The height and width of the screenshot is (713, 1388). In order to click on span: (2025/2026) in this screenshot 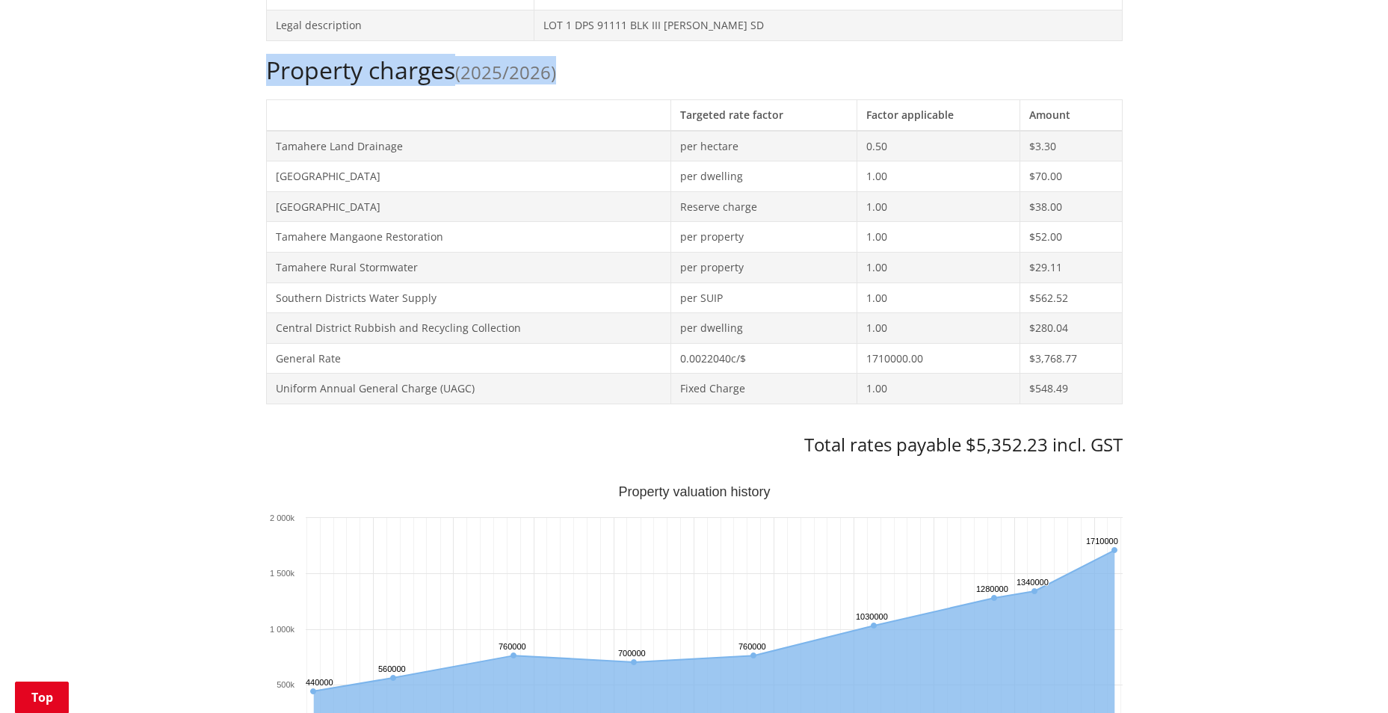, I will do `click(505, 72)`.